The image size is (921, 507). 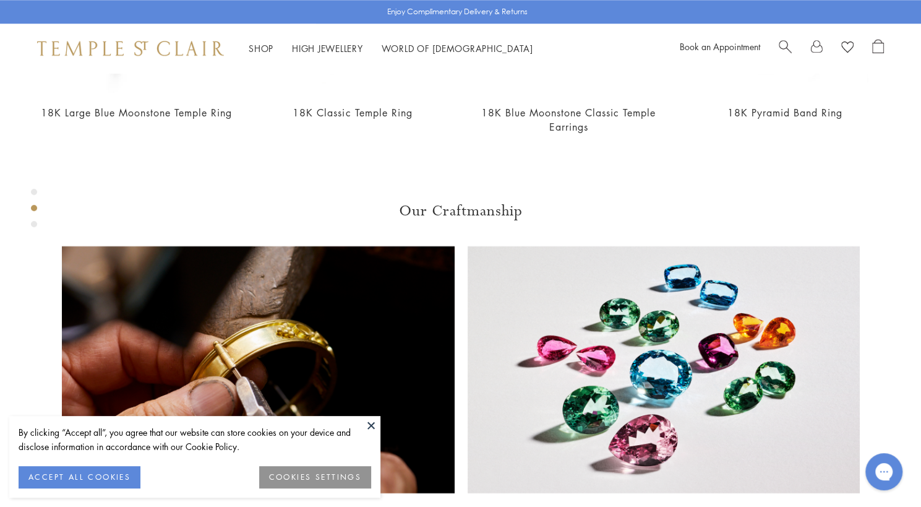 I want to click on a: Search, so click(x=785, y=48).